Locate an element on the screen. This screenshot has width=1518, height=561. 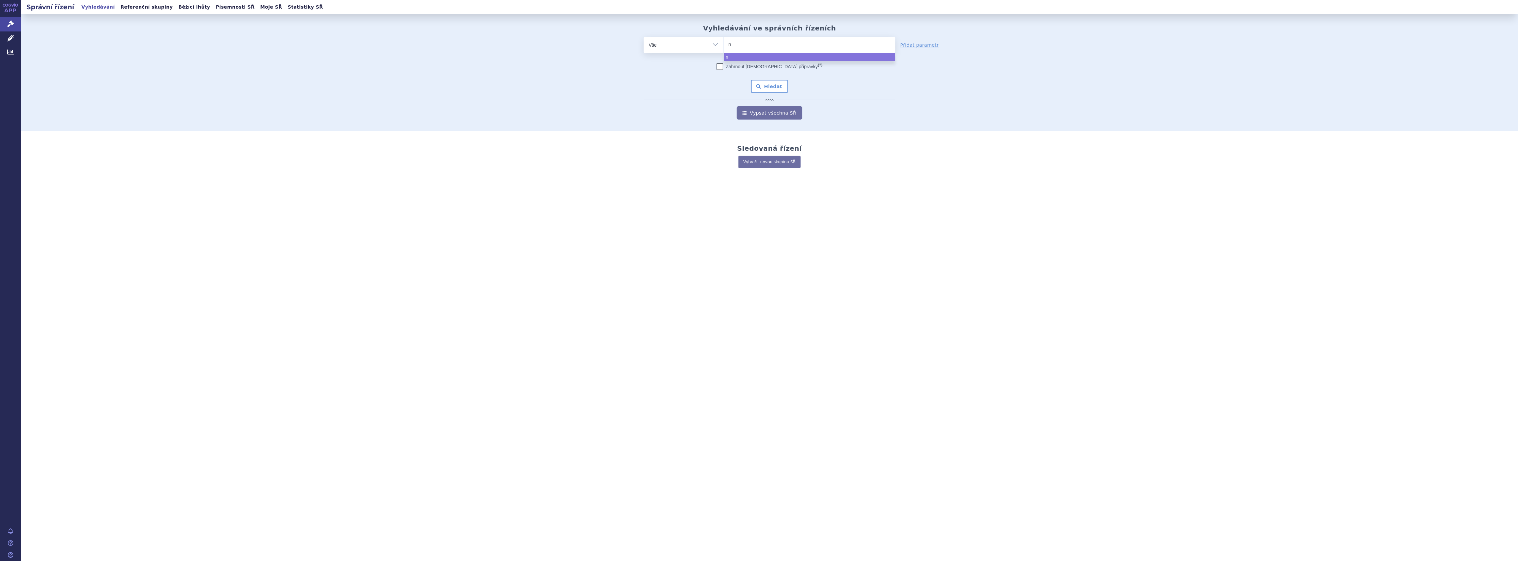
a: Vytvořit novou skupinu SŘ is located at coordinates (769, 162).